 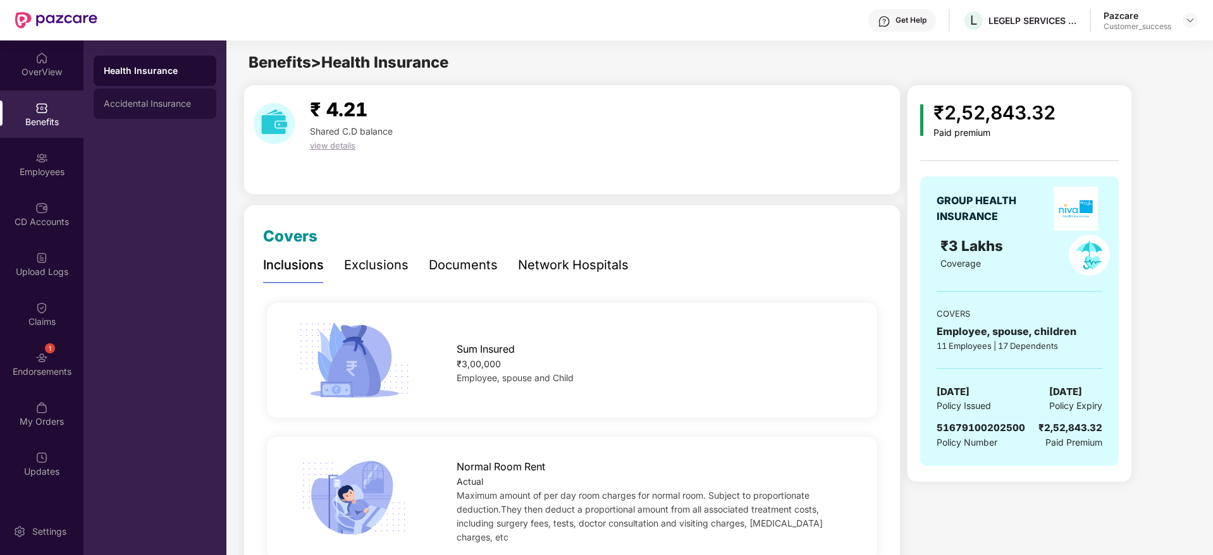 What do you see at coordinates (1076, 209) in the screenshot?
I see `img: insurerLogo` at bounding box center [1076, 209].